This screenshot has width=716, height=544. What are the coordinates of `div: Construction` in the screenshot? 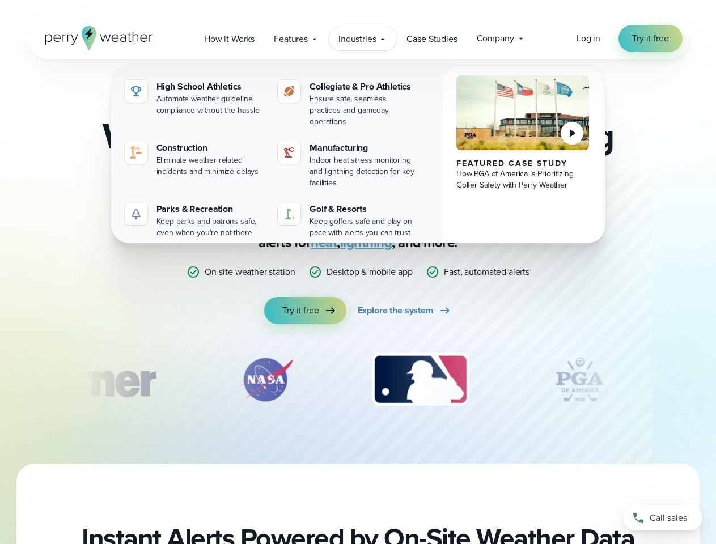 It's located at (210, 148).